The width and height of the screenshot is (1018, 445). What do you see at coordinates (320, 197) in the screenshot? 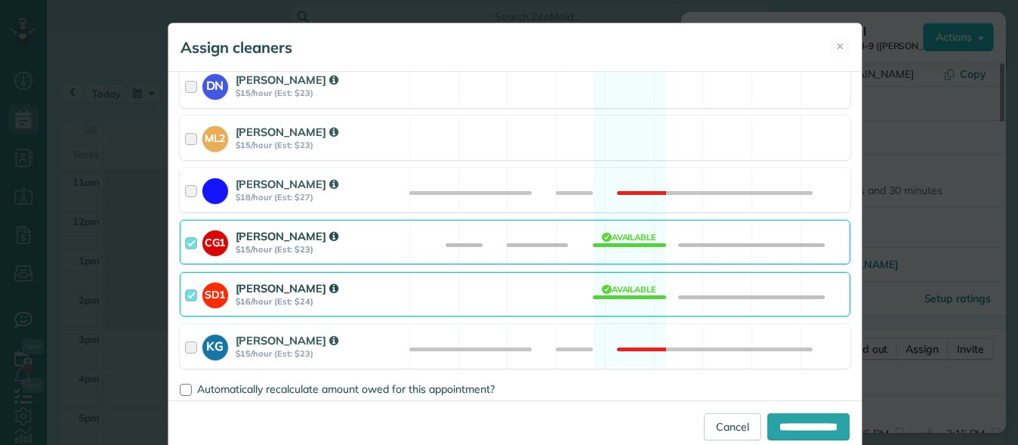
I see `strong: $18/hour (Est: $27)` at bounding box center [320, 197].